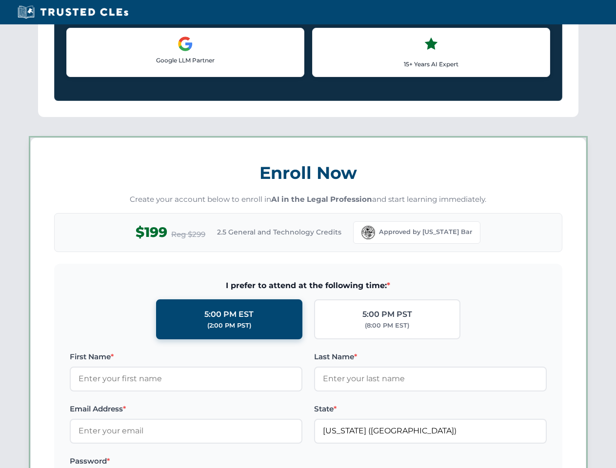 This screenshot has width=616, height=468. What do you see at coordinates (387, 326) in the screenshot?
I see `div: (8:00 PM EST)` at bounding box center [387, 326].